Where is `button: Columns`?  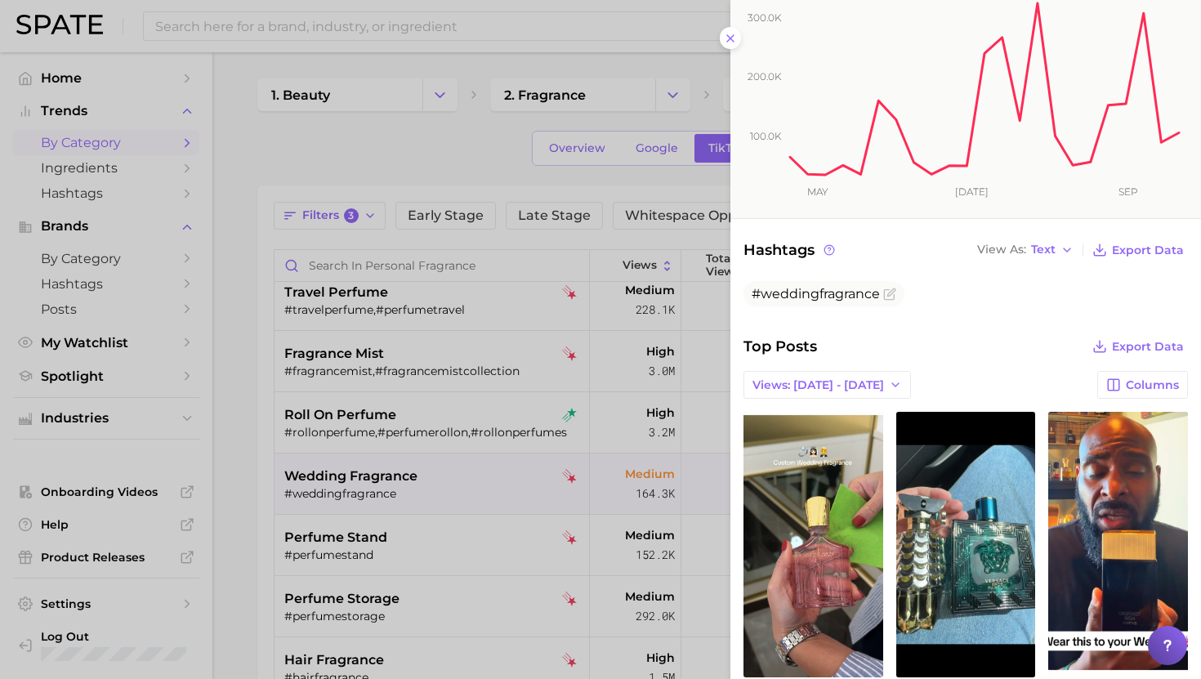 button: Columns is located at coordinates (1143, 385).